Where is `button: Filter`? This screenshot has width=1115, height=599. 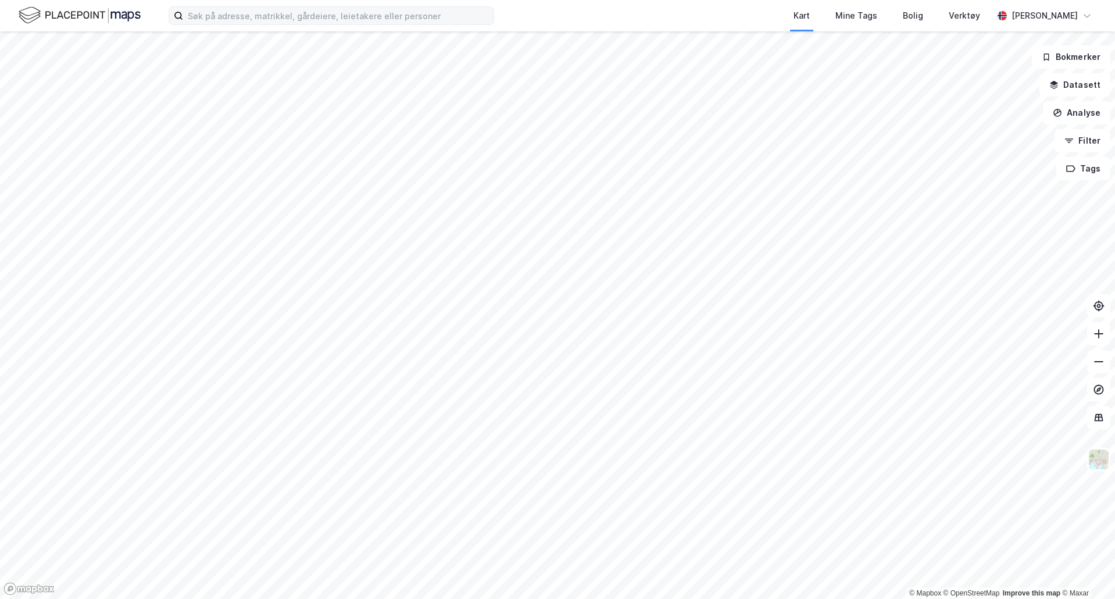
button: Filter is located at coordinates (1083, 141).